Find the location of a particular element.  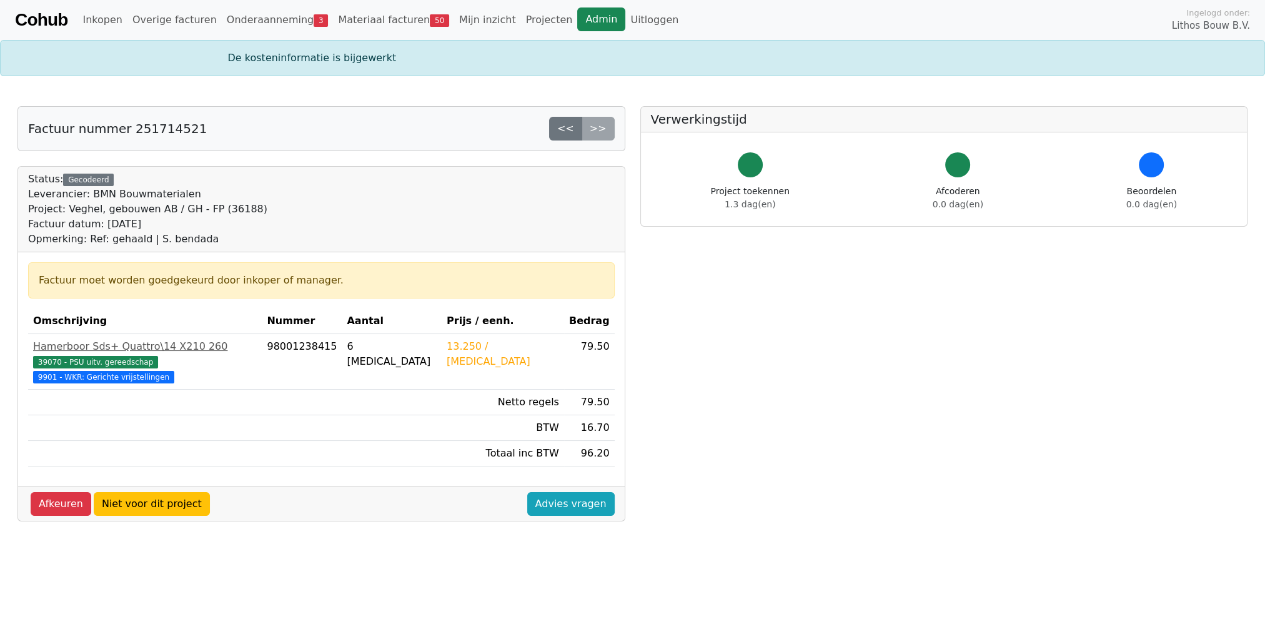

a: Hamerboor Sds+ Quattro\14 X210 26039070 - PSU uitv. gereedschap 9901 - WKR: Gerichte vrijstellingen is located at coordinates (145, 362).